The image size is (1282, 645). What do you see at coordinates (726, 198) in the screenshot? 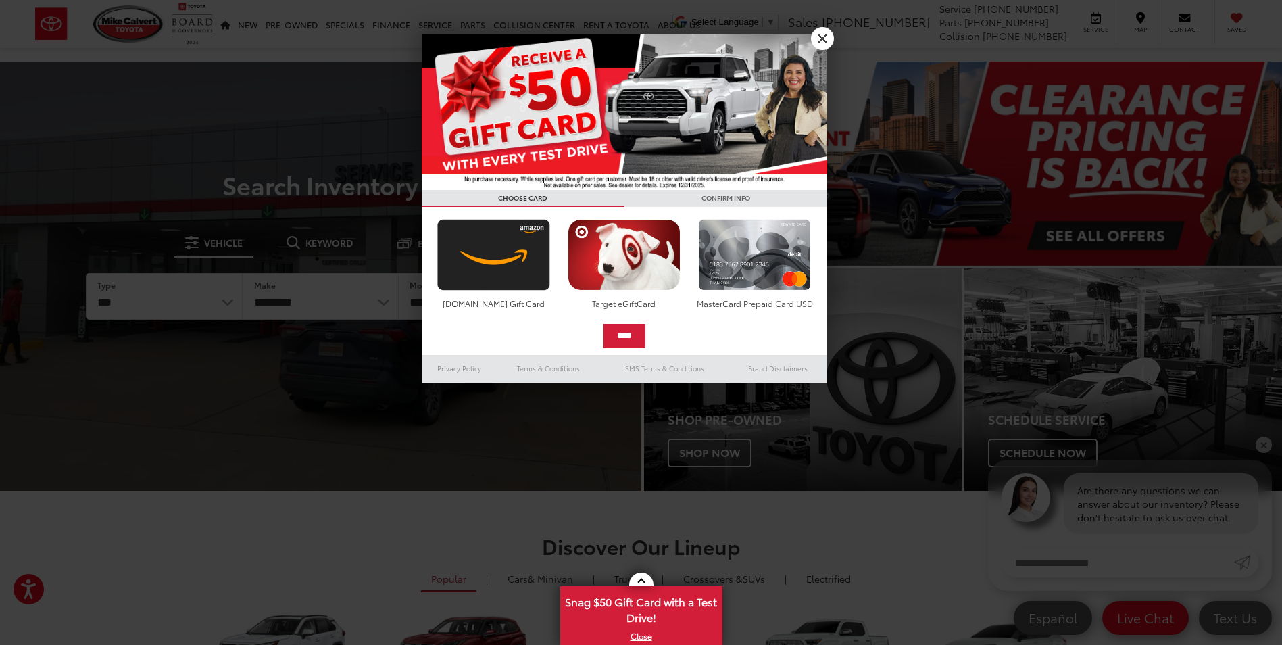
I see `h3: CONFIRM INFO` at bounding box center [726, 198].